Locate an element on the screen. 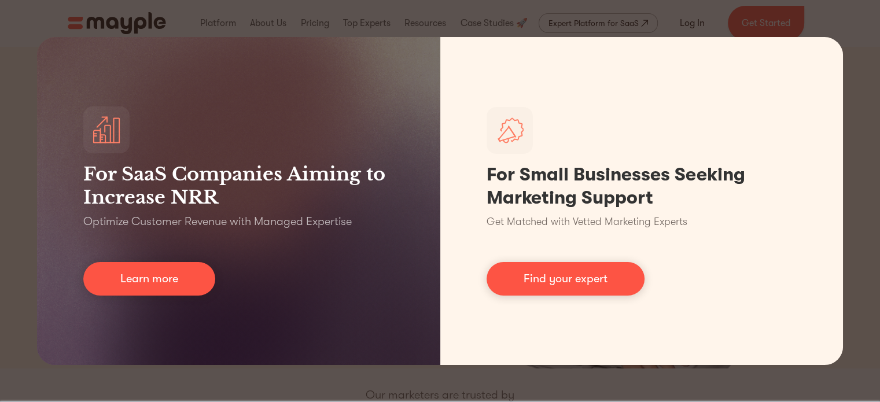  h1: For Small Businesses Seeking Marketing Support is located at coordinates (642, 186).